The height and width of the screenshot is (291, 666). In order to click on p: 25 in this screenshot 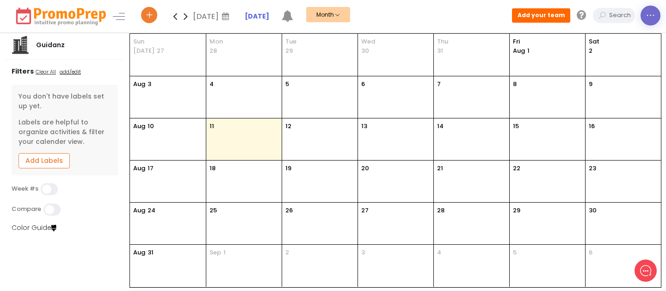, I will do `click(213, 210)`.